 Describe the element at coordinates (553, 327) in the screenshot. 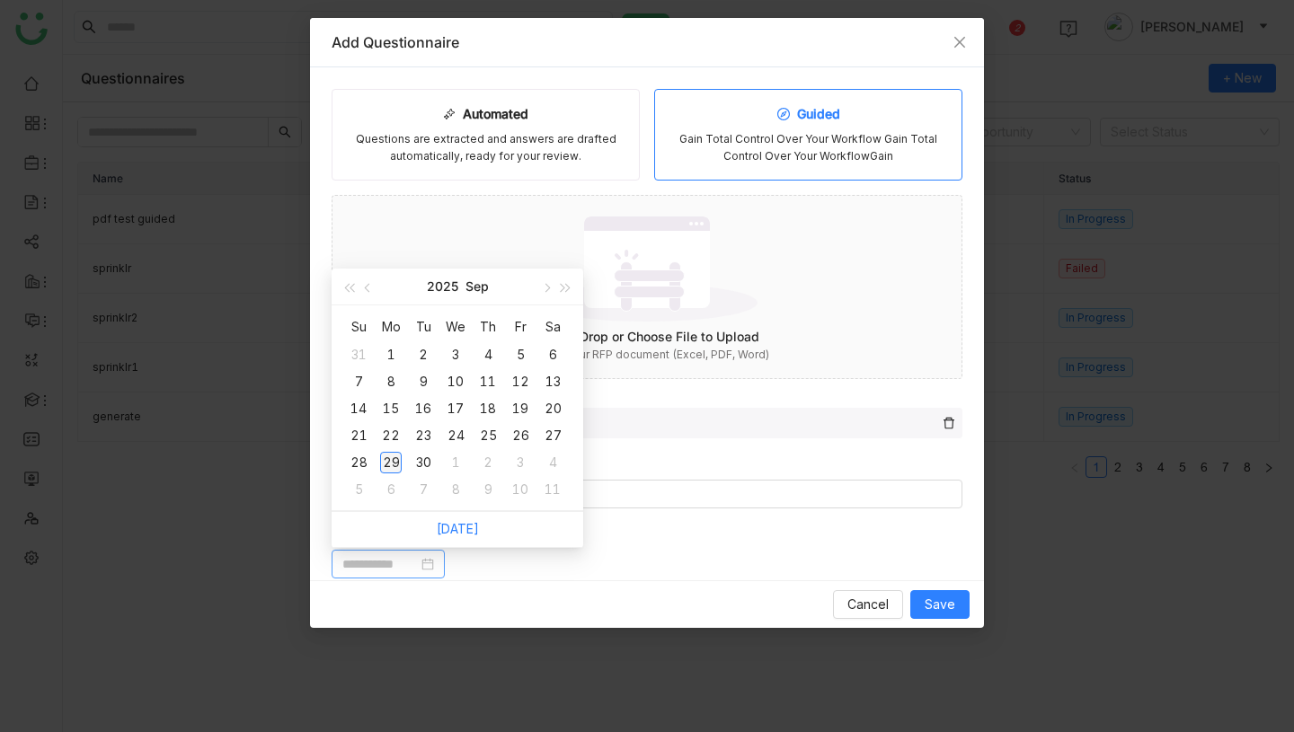

I see `th: Sat` at that location.